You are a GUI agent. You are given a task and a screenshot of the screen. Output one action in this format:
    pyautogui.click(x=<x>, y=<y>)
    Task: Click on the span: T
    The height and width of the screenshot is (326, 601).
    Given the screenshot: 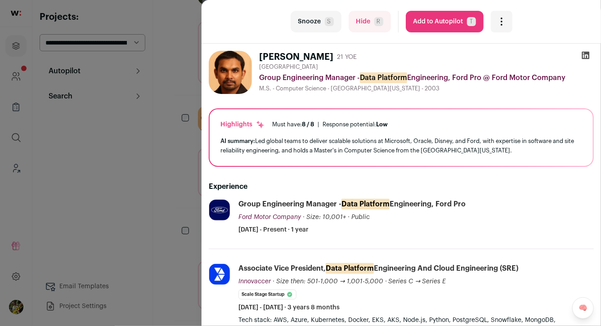 What is the action you would take?
    pyautogui.click(x=471, y=22)
    